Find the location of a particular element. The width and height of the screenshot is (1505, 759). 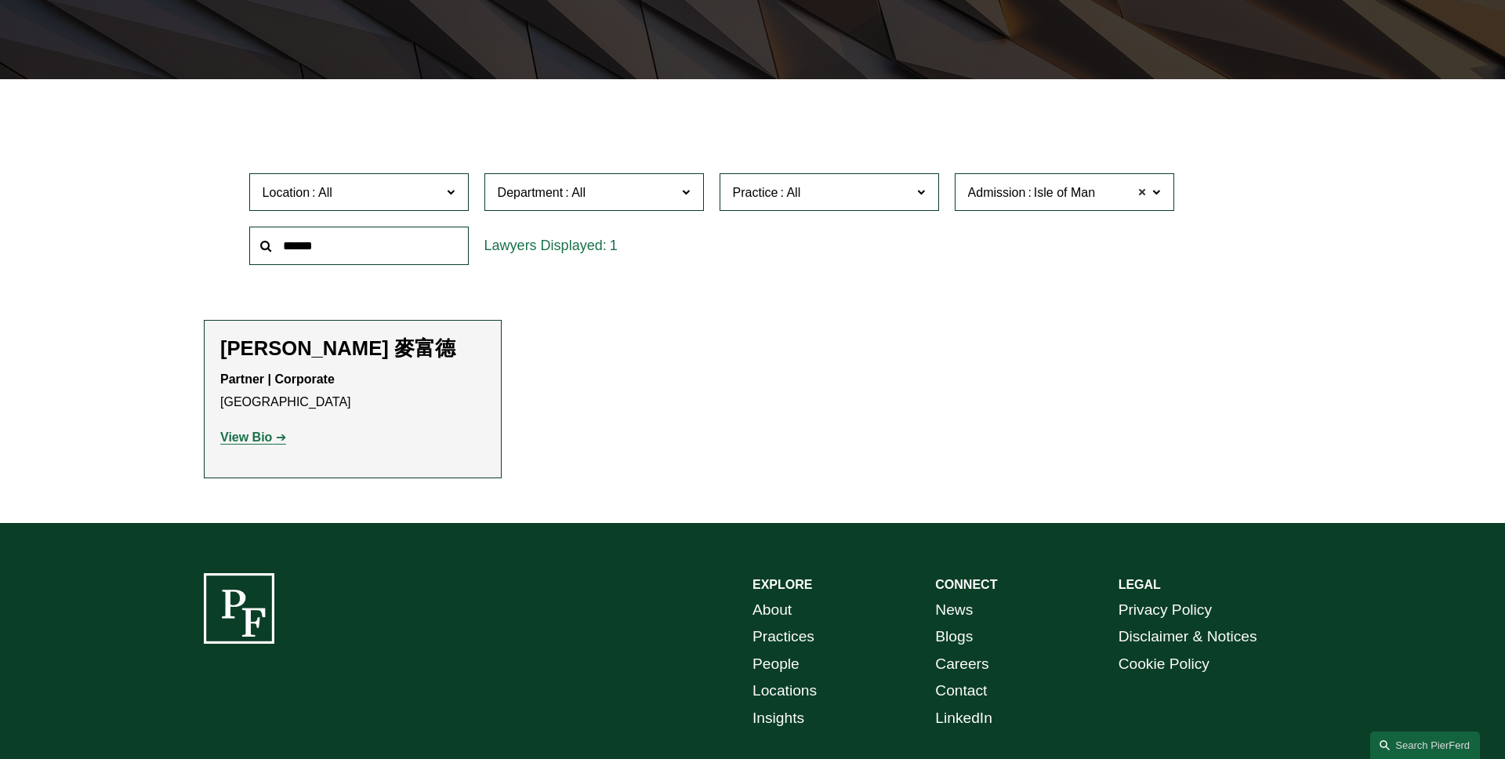

a: Careers is located at coordinates (962, 664).